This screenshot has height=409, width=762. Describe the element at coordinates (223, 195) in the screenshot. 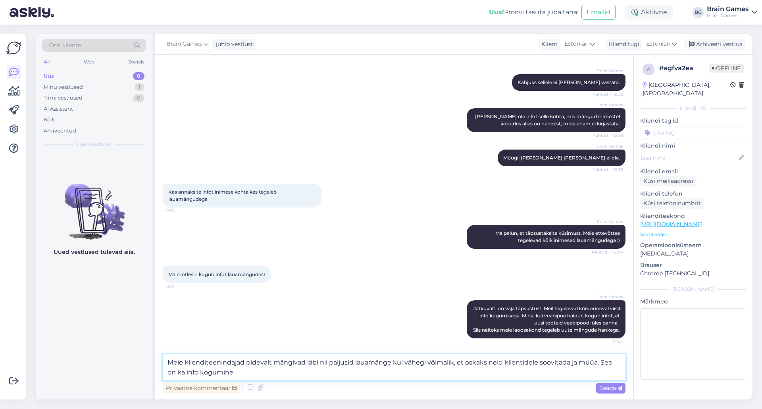

I see `span: Kas annaksite infot inimese kohta kes tegeleb lauamängudega` at that location.